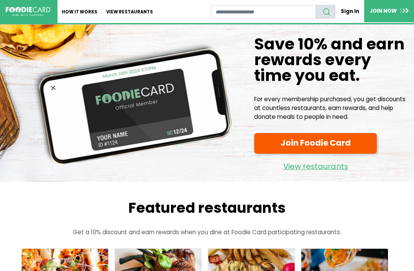 Image resolution: width=414 pixels, height=271 pixels. I want to click on a: Join Foodie Card, so click(316, 144).